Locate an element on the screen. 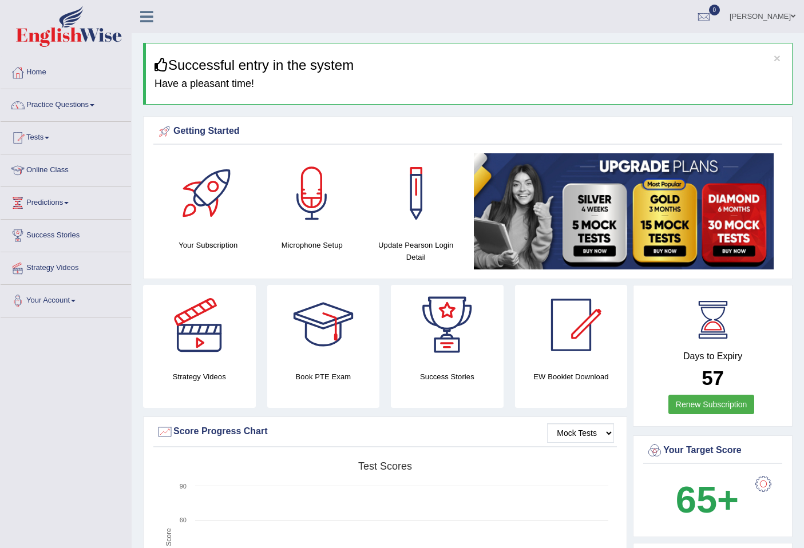 The image size is (804, 548). span: 0 is located at coordinates (714, 10).